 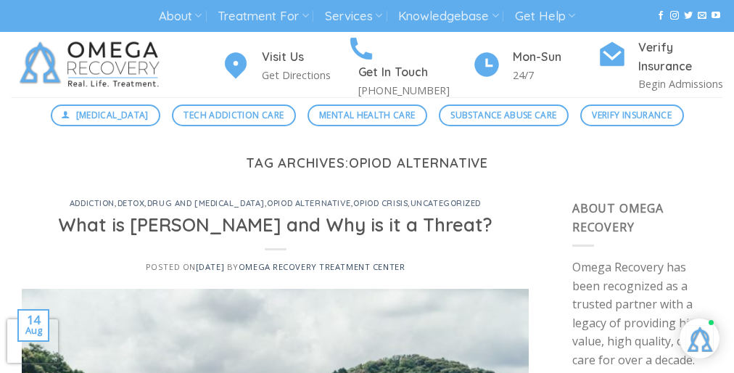 What do you see at coordinates (380, 203) in the screenshot?
I see `a: opiod crisis` at bounding box center [380, 203].